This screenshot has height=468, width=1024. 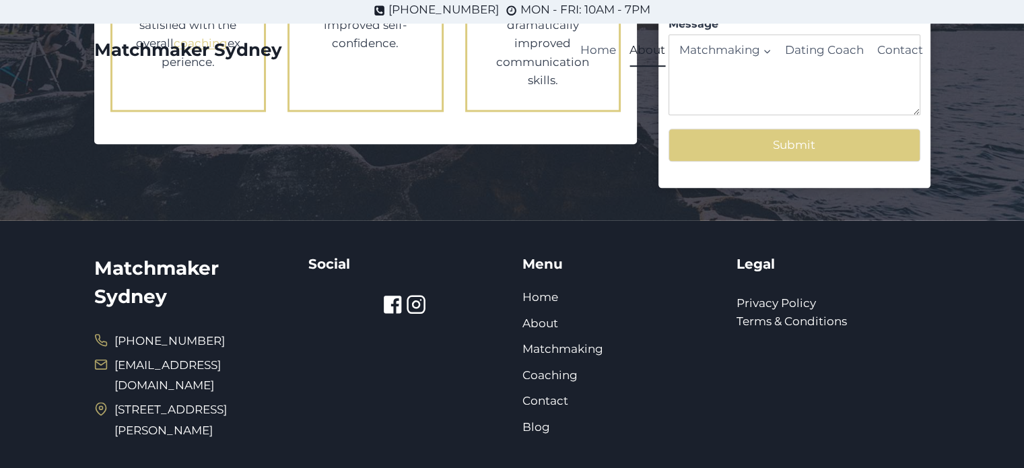 What do you see at coordinates (563, 349) in the screenshot?
I see `a: Matchmaking` at bounding box center [563, 349].